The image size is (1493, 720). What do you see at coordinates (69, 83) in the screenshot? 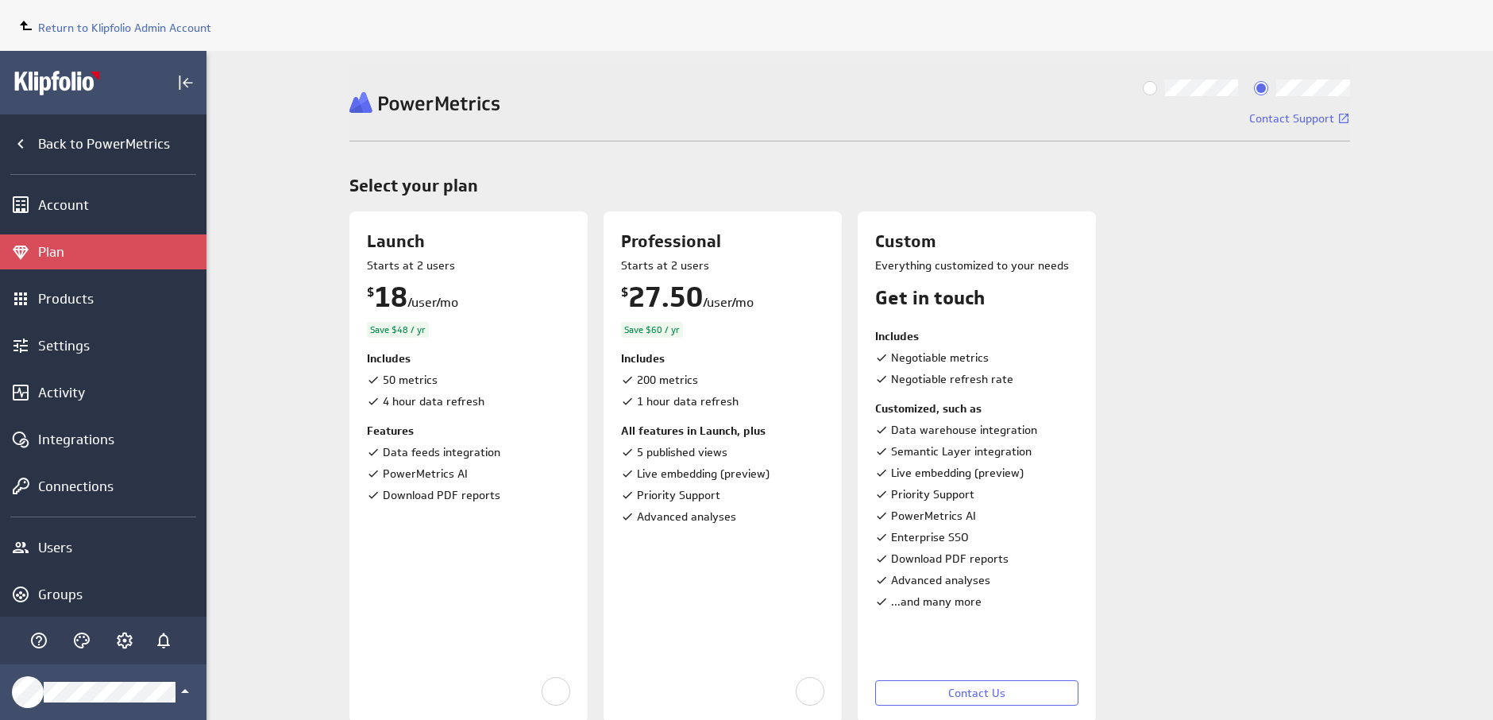
I see `div: Klipfolio account logo` at bounding box center [69, 83].